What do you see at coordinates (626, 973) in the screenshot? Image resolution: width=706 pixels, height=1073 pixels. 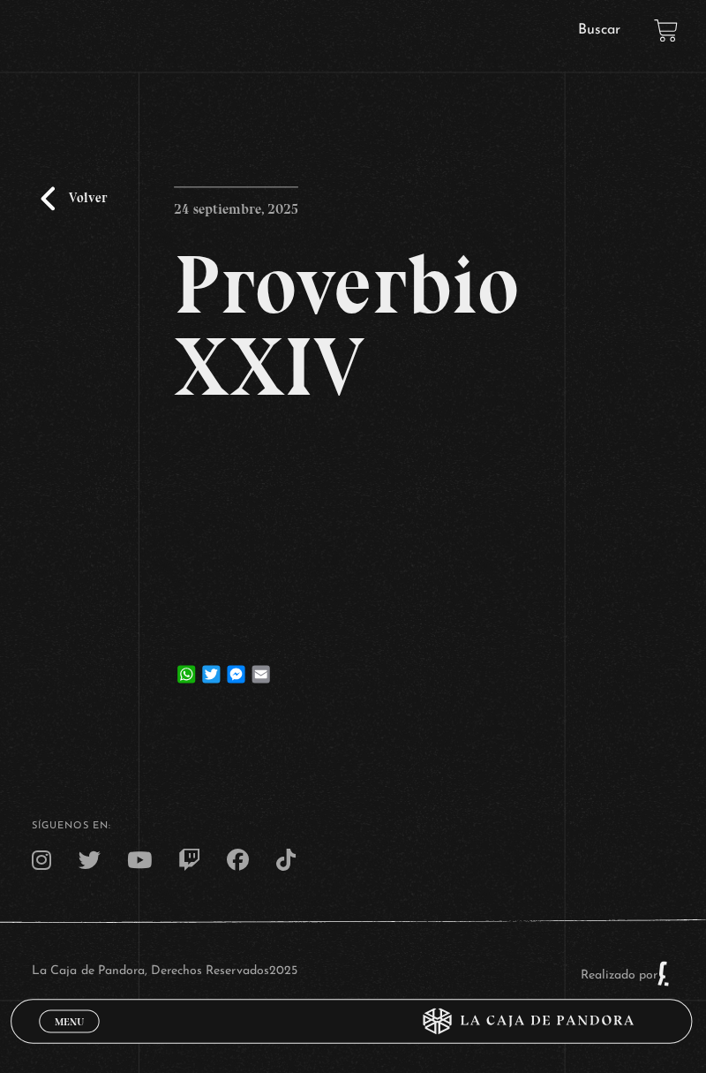 I see `a: Realizado por` at bounding box center [626, 973].